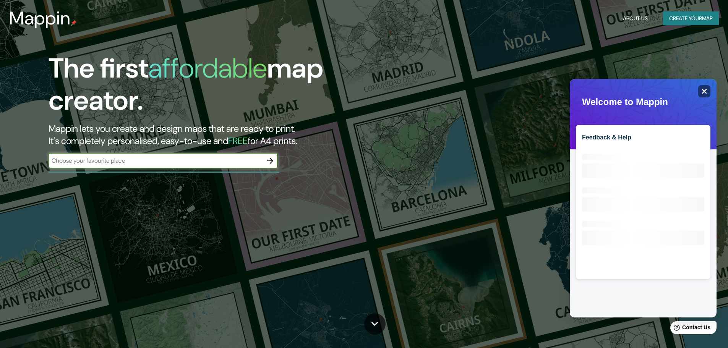  I want to click on input: Choose your favourite place, so click(156, 160).